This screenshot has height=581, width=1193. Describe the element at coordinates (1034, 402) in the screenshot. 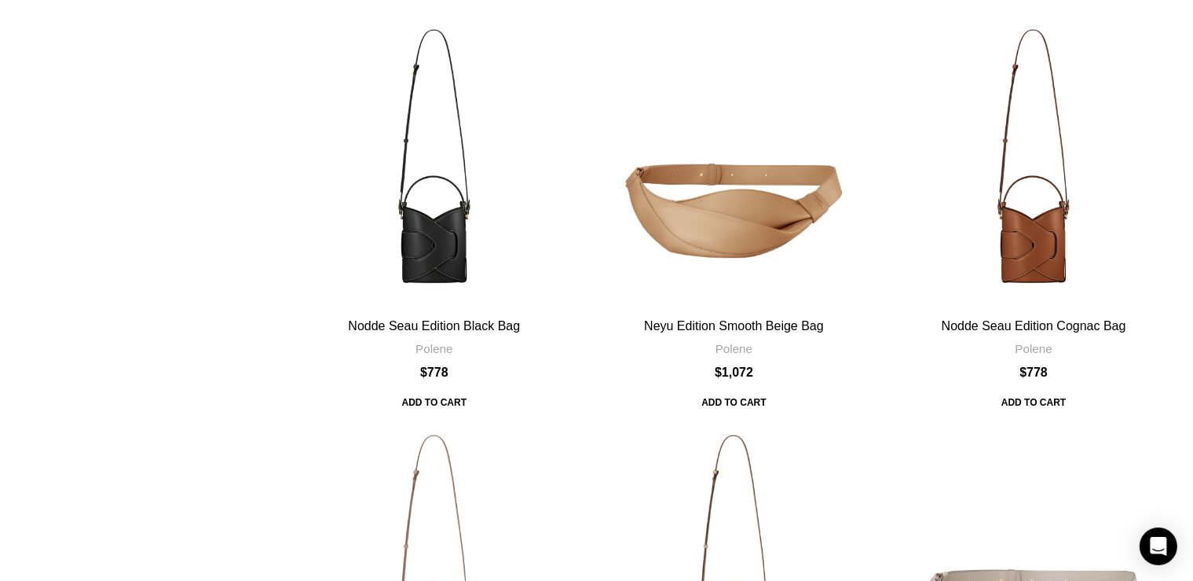

I see `a: Add to cart: “Nodde Seau Edition Cognac Bag”` at that location.